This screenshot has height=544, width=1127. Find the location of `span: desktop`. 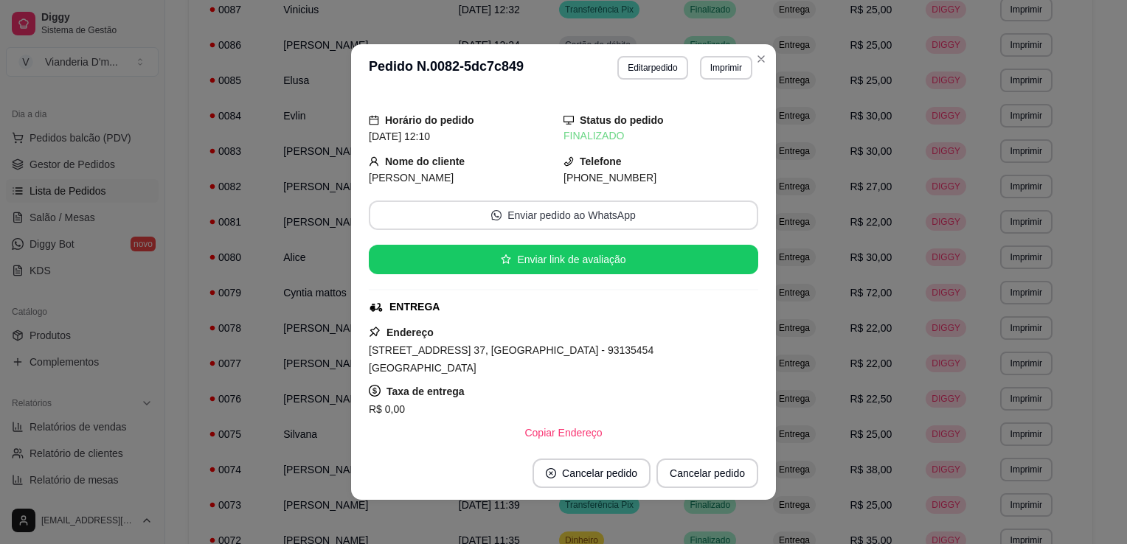

span: desktop is located at coordinates (569, 120).